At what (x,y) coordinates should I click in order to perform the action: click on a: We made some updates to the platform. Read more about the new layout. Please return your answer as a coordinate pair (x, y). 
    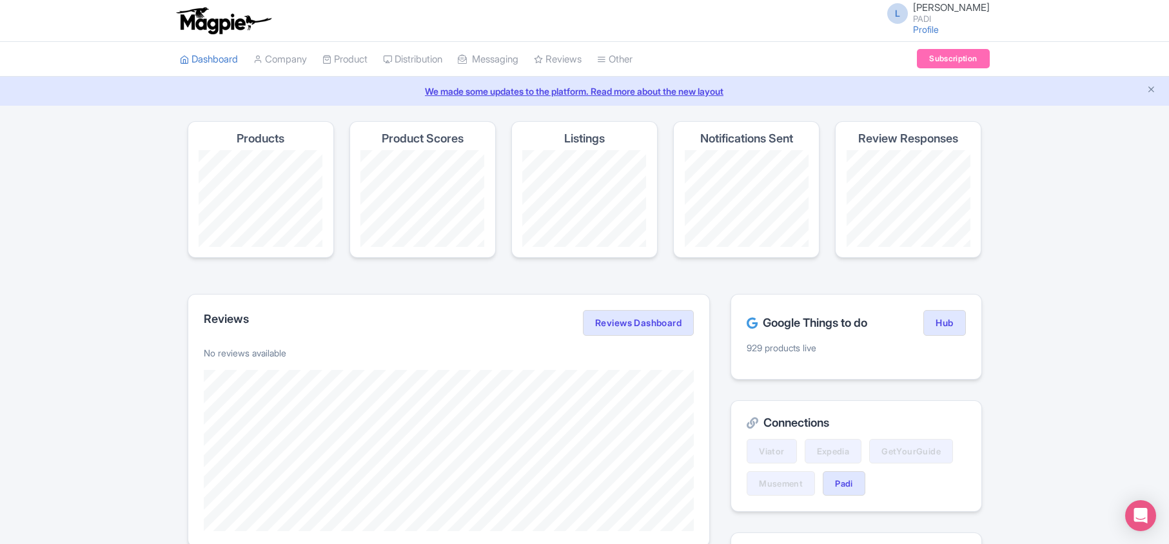
    Looking at the image, I should click on (584, 91).